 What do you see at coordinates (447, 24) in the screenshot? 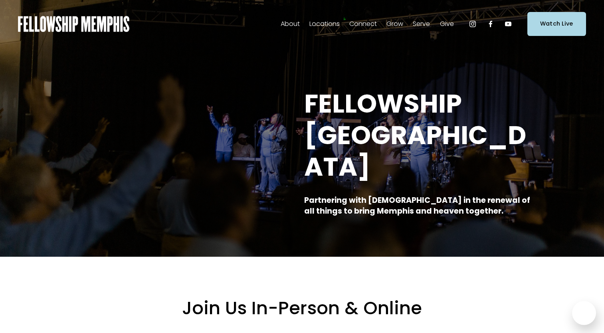
I see `span: Give` at bounding box center [447, 24].